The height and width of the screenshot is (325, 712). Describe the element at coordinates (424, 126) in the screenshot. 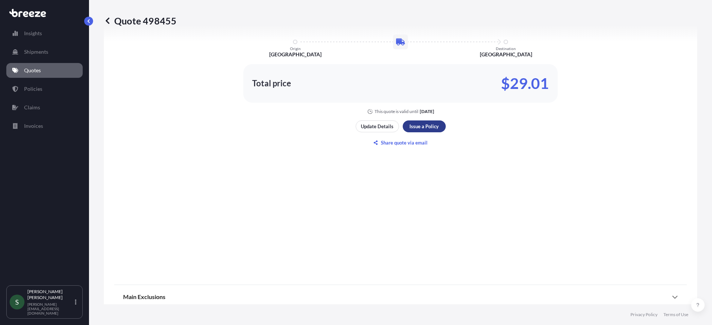

I see `p: Issue a Policy` at that location.